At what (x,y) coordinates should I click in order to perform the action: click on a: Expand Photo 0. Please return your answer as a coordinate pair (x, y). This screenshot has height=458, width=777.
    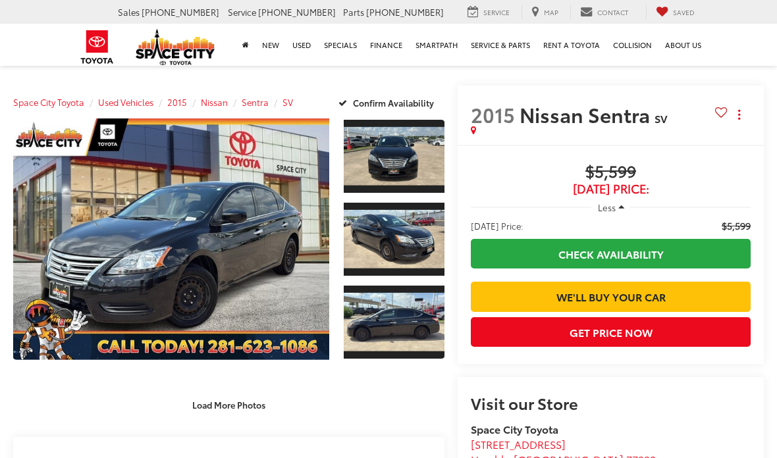
    Looking at the image, I should click on (171, 239).